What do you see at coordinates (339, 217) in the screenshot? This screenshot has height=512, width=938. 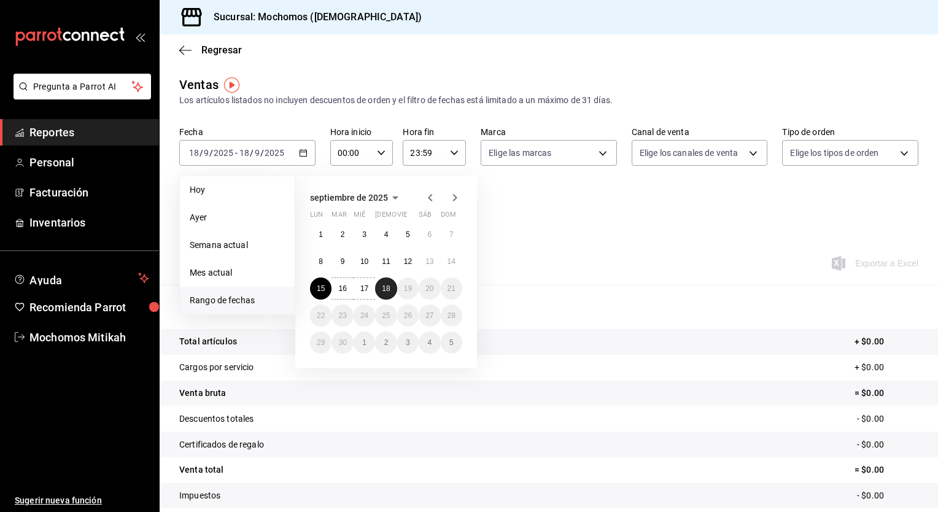 I see `abbr: martes` at bounding box center [339, 217].